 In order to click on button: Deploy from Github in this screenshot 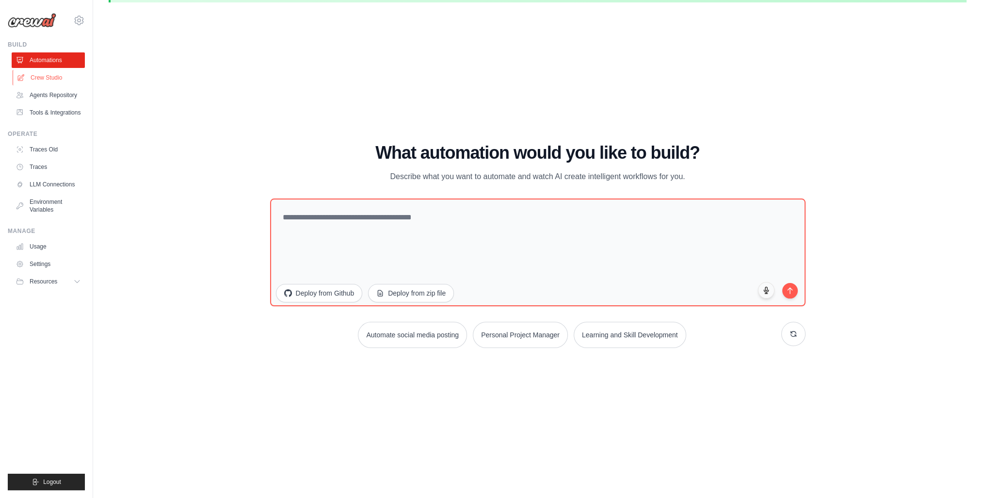, I will do `click(319, 293)`.